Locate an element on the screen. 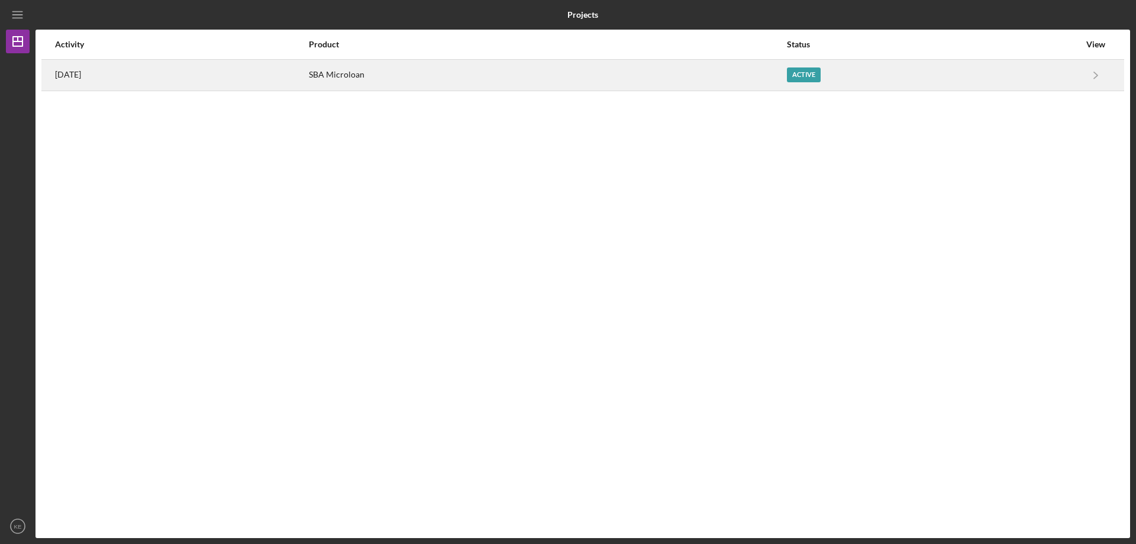 The width and height of the screenshot is (1136, 544). div: Activity is located at coordinates (181, 44).